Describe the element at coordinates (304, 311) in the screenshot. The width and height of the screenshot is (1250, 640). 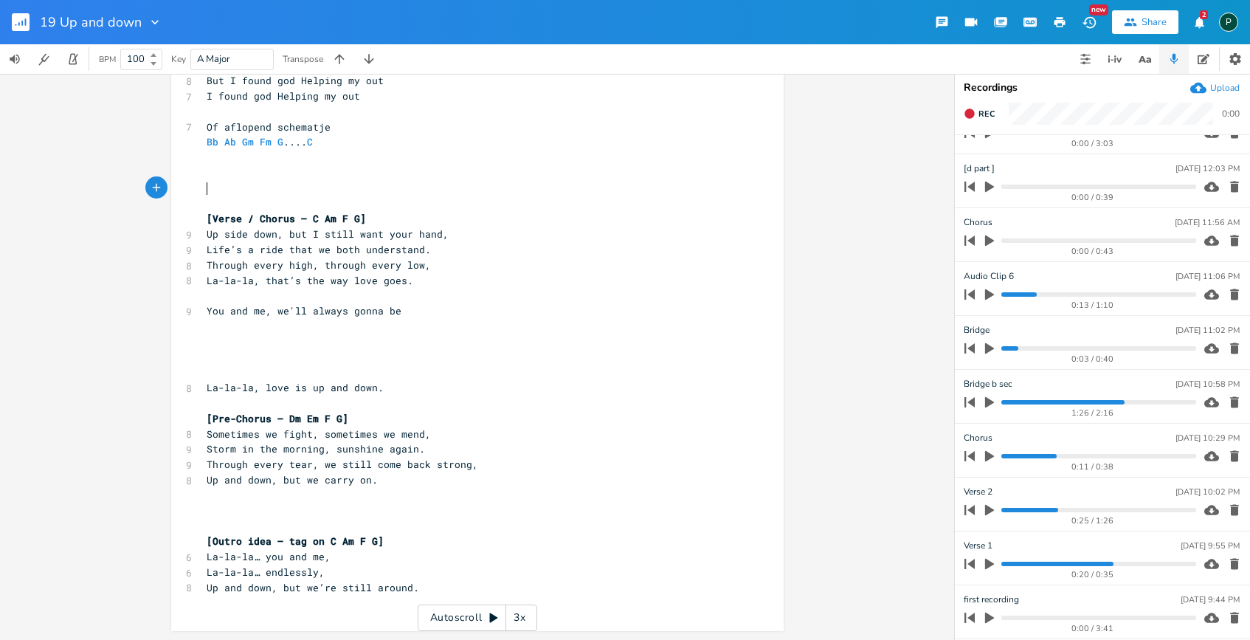
I see `span: You and me, we'll always gonna be` at that location.